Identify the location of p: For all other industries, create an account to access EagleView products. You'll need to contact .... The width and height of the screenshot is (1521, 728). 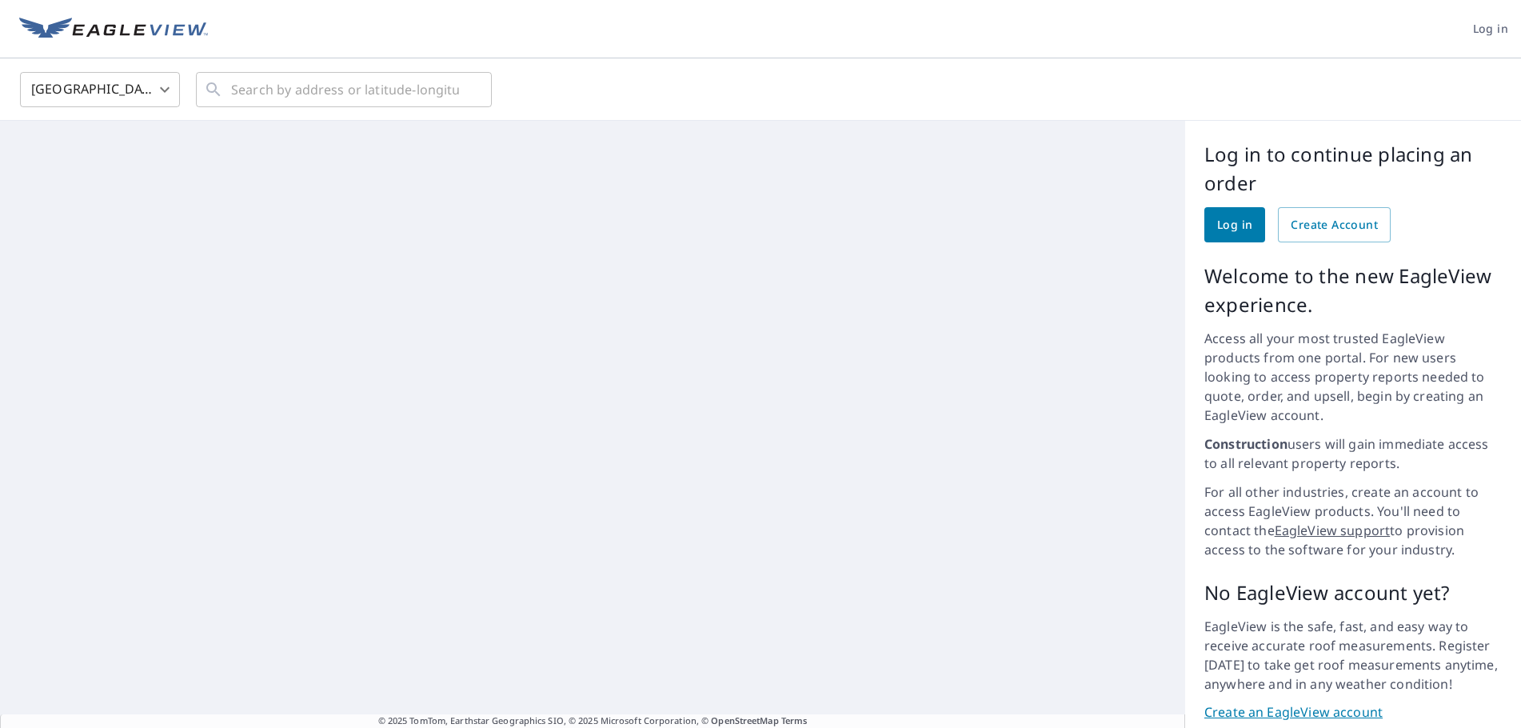
(1353, 520).